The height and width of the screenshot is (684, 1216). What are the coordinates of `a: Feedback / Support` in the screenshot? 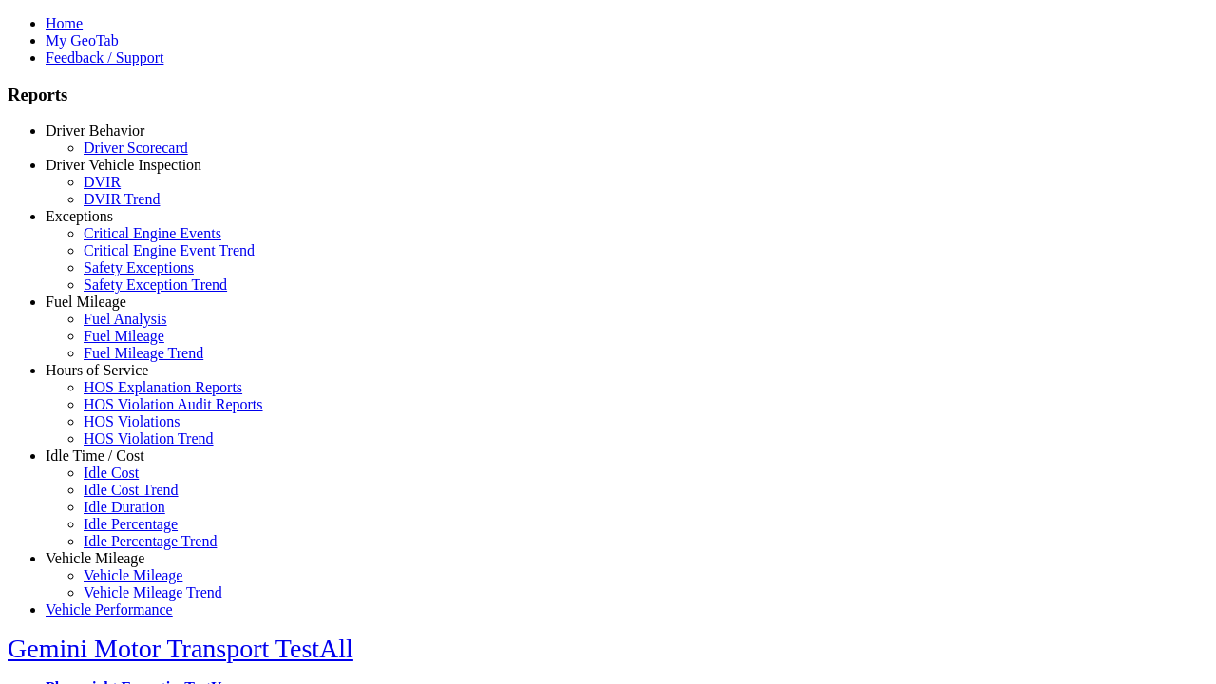 It's located at (104, 57).